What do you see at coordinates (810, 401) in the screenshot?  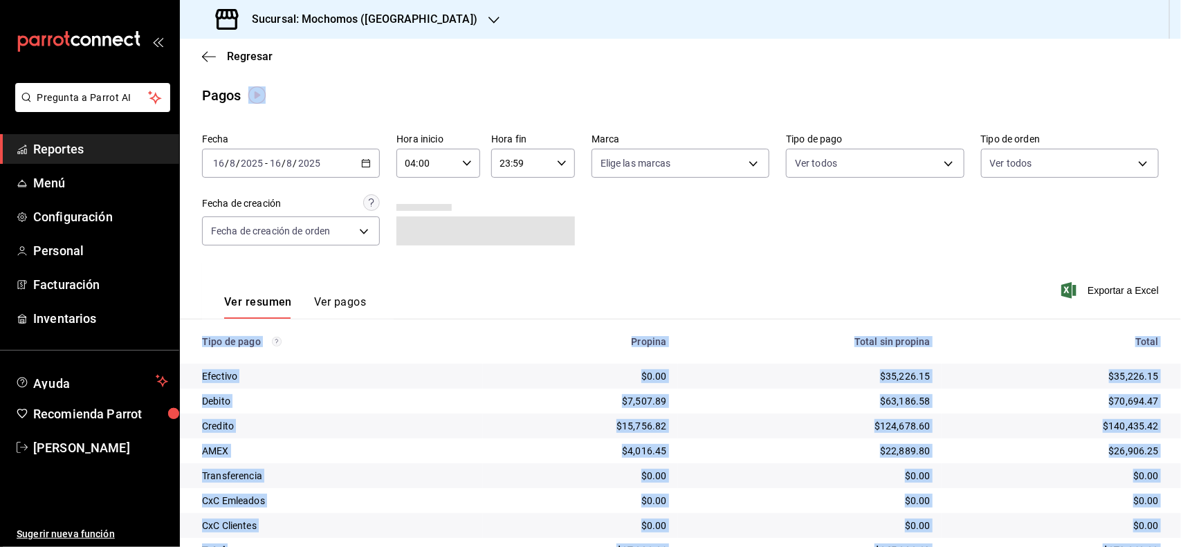 I see `div: $63,186.58` at bounding box center [810, 401].